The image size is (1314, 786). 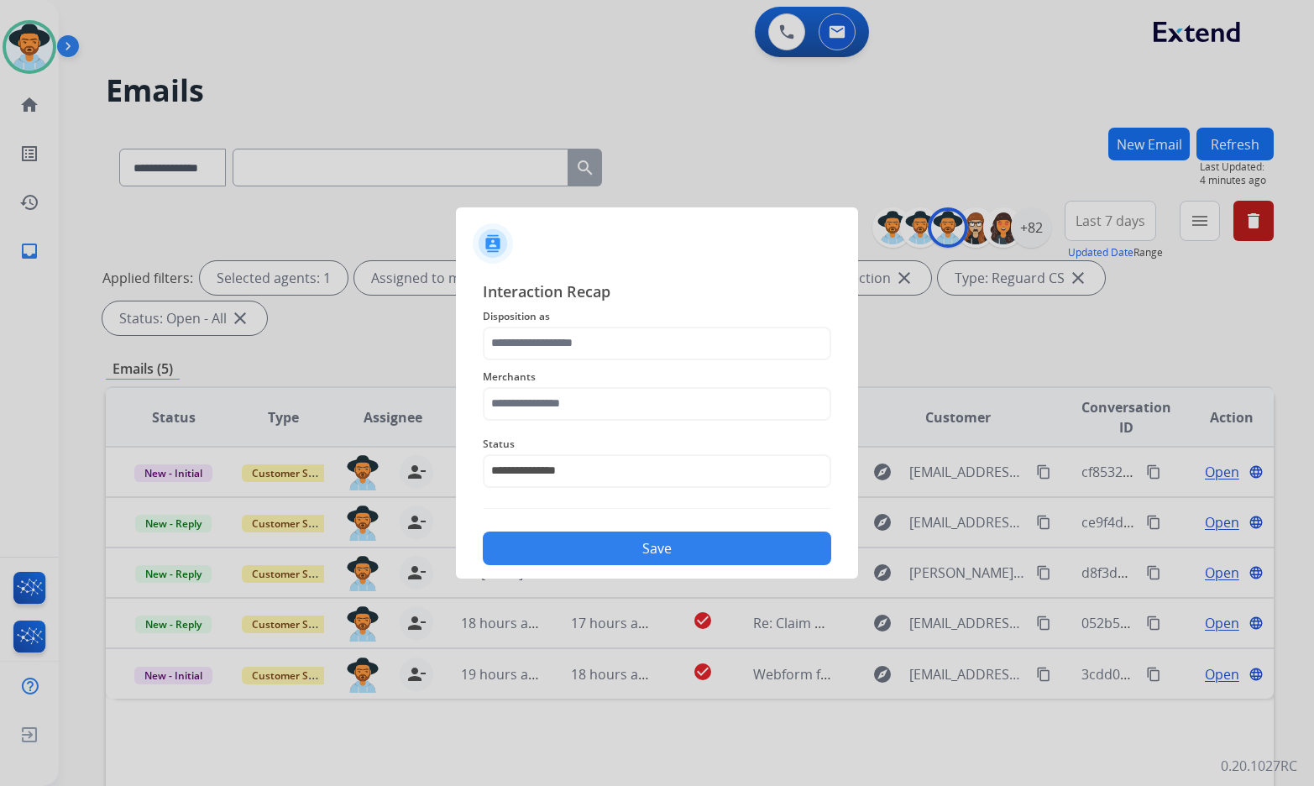 What do you see at coordinates (656, 377) in the screenshot?
I see `span: Merchants` at bounding box center [656, 377].